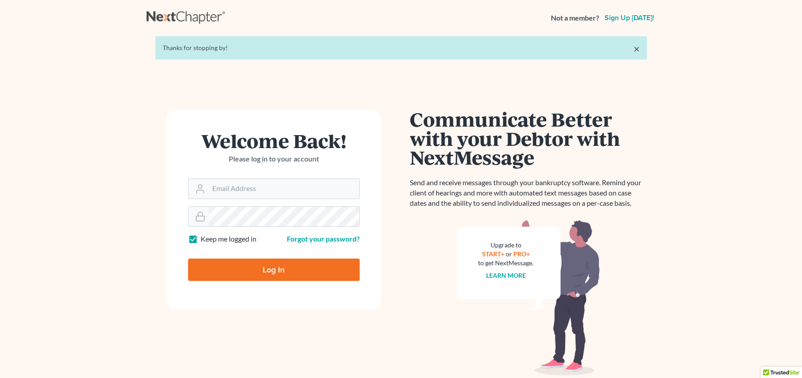 This screenshot has width=802, height=378. What do you see at coordinates (284, 189) in the screenshot?
I see `input: Email Address` at bounding box center [284, 189].